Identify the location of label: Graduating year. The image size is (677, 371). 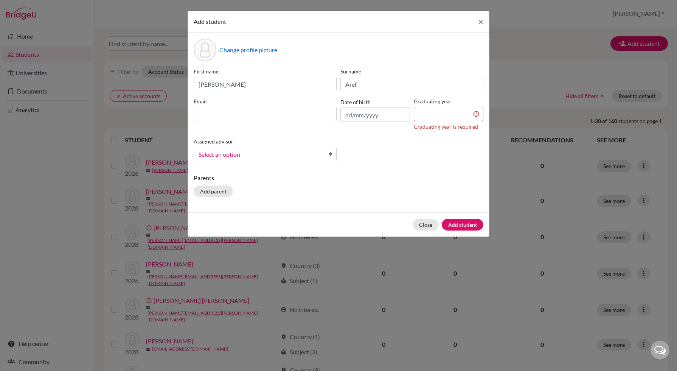
(449, 101).